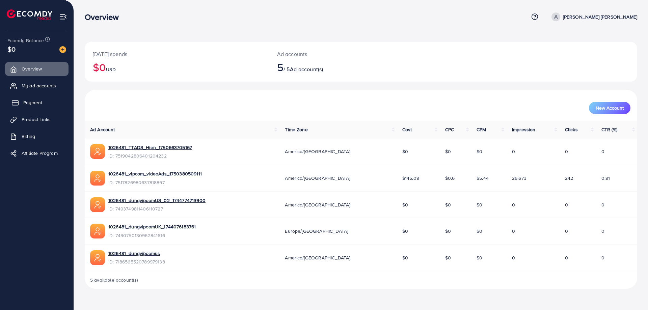  I want to click on a: 1026481_dungvipcomUK_1744076183761, so click(152, 227).